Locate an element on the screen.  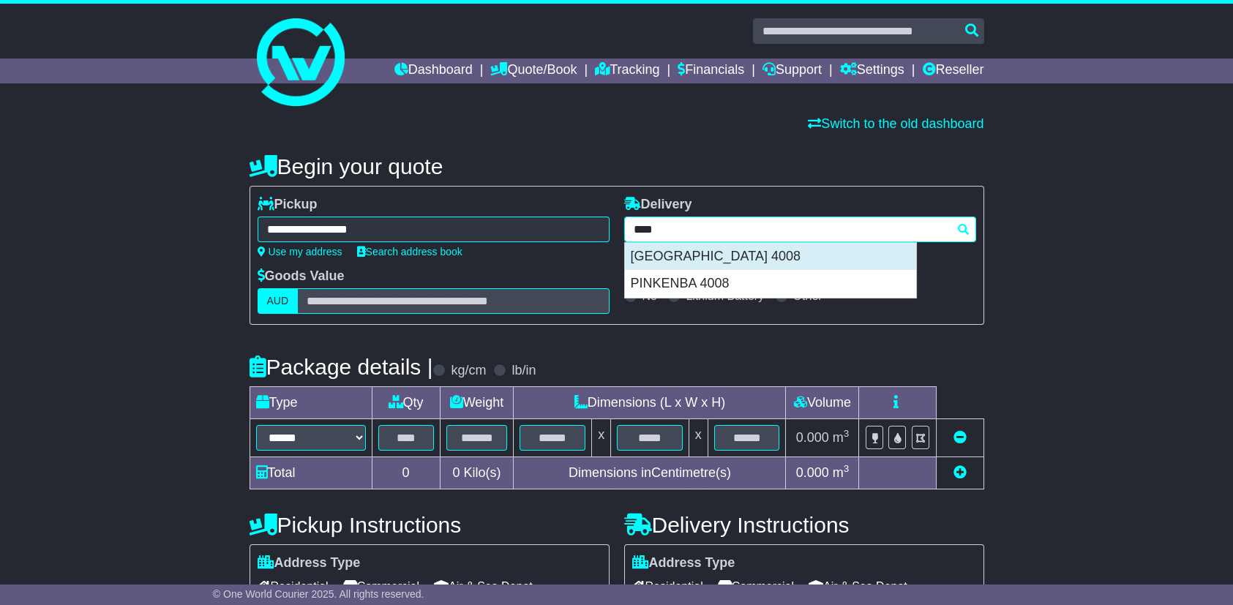
h4: Pickup Instructions is located at coordinates (430, 525).